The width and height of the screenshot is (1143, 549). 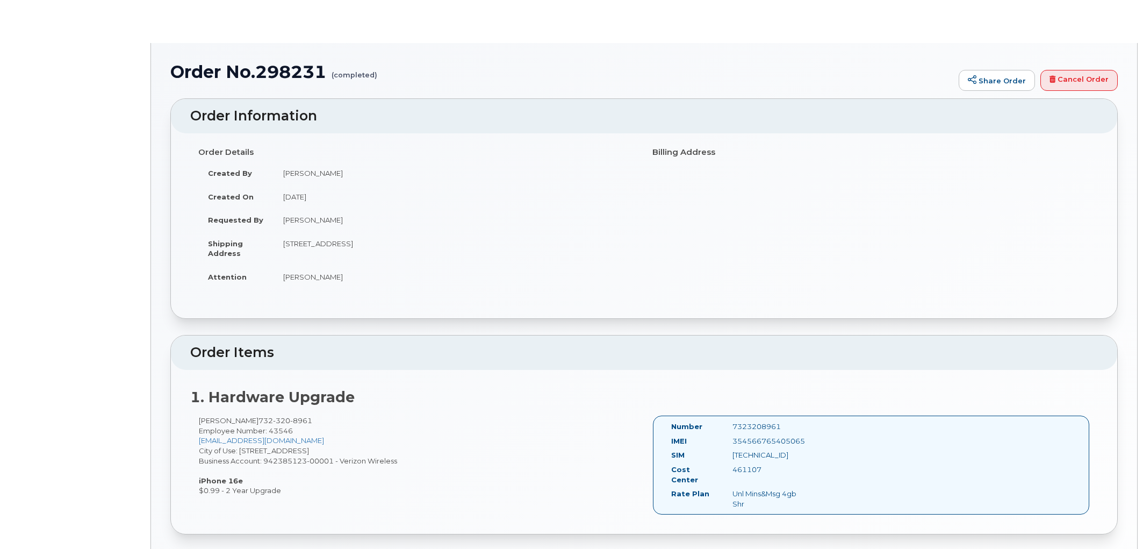 I want to click on strong: Created By, so click(x=230, y=173).